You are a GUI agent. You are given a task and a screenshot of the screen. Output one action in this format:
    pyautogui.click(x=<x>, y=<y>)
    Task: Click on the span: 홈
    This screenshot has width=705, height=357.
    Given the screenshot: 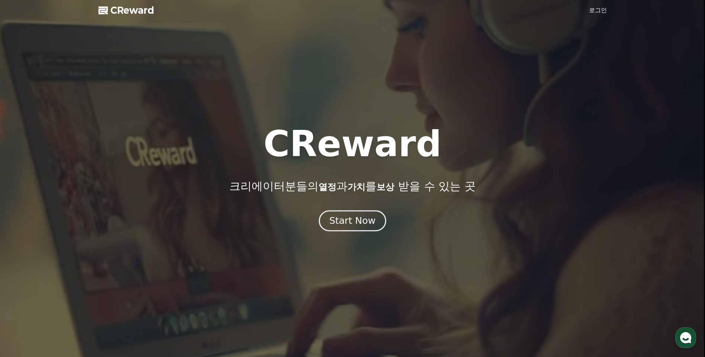 What is the action you would take?
    pyautogui.click(x=26, y=250)
    